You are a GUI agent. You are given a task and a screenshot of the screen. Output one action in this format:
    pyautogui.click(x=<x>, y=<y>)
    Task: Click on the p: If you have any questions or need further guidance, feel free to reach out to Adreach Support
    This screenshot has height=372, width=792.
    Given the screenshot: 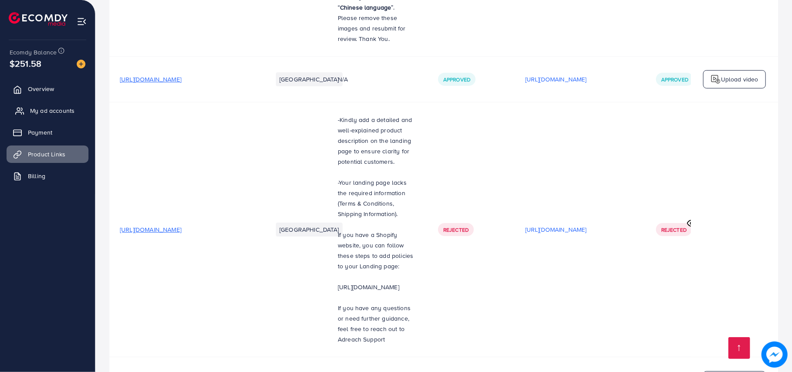 What is the action you would take?
    pyautogui.click(x=378, y=324)
    